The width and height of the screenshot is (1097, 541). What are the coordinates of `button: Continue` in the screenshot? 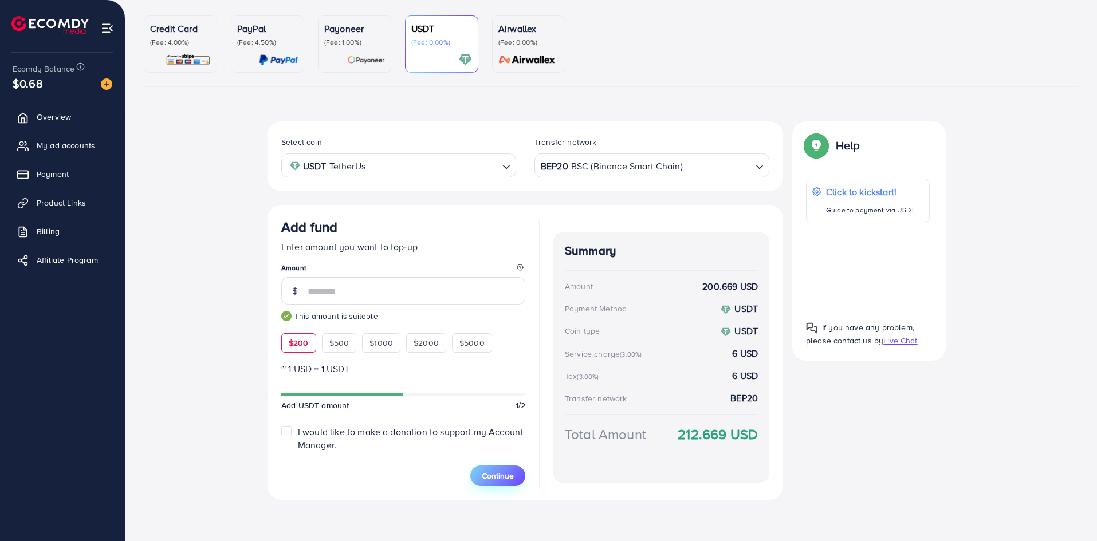 It's located at (498, 476).